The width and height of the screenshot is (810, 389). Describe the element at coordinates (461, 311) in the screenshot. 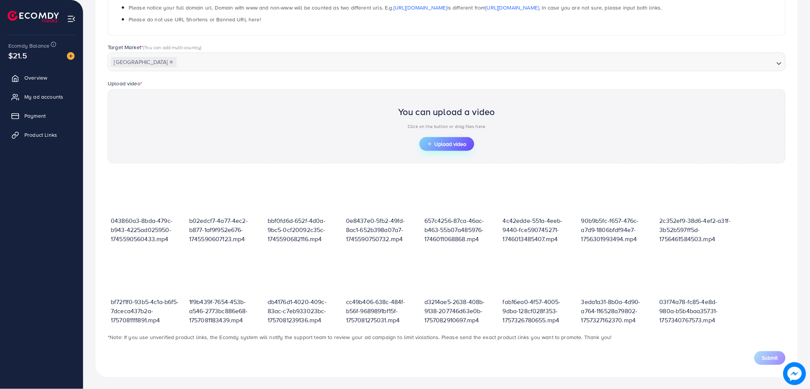

I see `p: d3214ae5-2638-408b-9138-207746d63e0b-1757082910697.mp4` at that location.